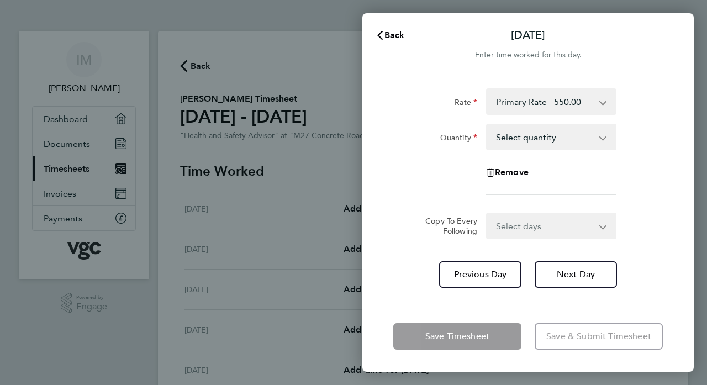 The height and width of the screenshot is (385, 707). I want to click on label: Copy To Every Following, so click(447, 226).